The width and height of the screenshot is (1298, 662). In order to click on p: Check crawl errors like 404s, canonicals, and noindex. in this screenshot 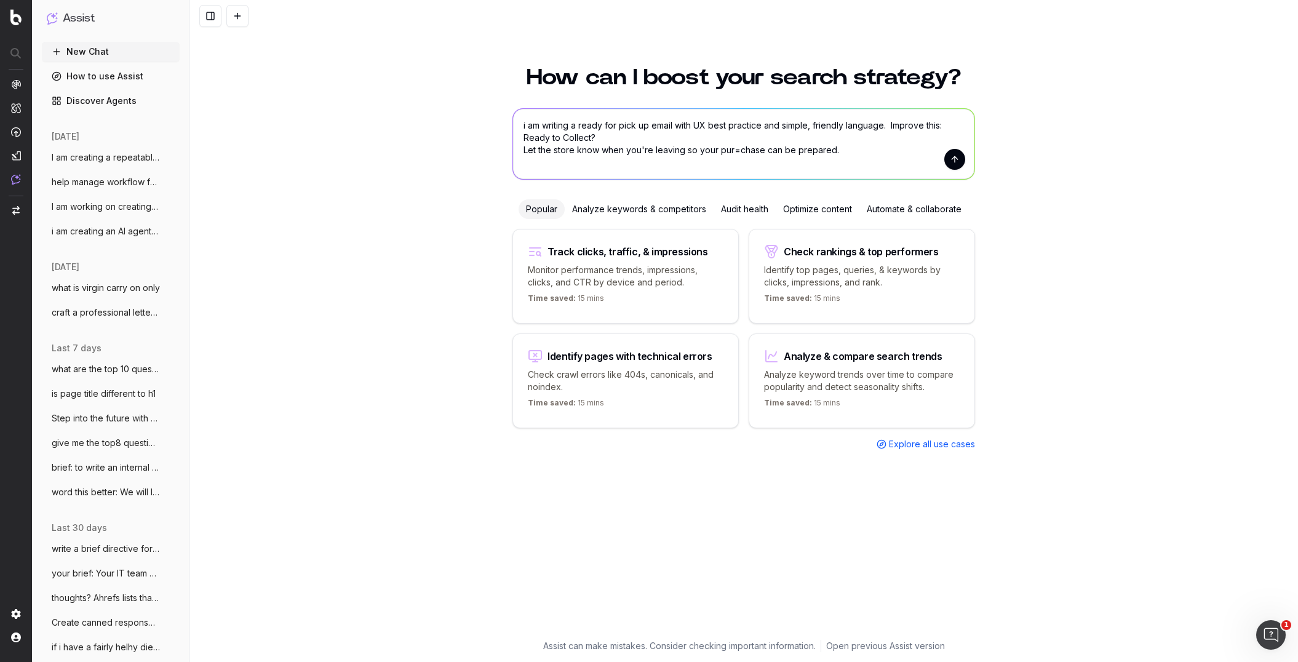, I will do `click(626, 381)`.